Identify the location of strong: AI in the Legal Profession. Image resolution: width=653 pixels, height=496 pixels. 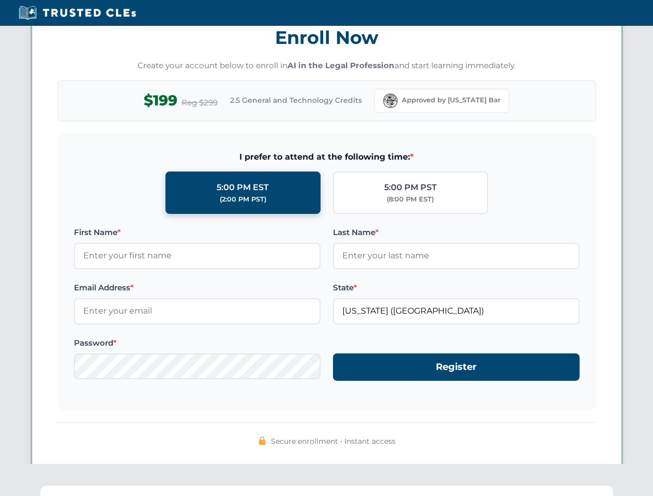
(341, 65).